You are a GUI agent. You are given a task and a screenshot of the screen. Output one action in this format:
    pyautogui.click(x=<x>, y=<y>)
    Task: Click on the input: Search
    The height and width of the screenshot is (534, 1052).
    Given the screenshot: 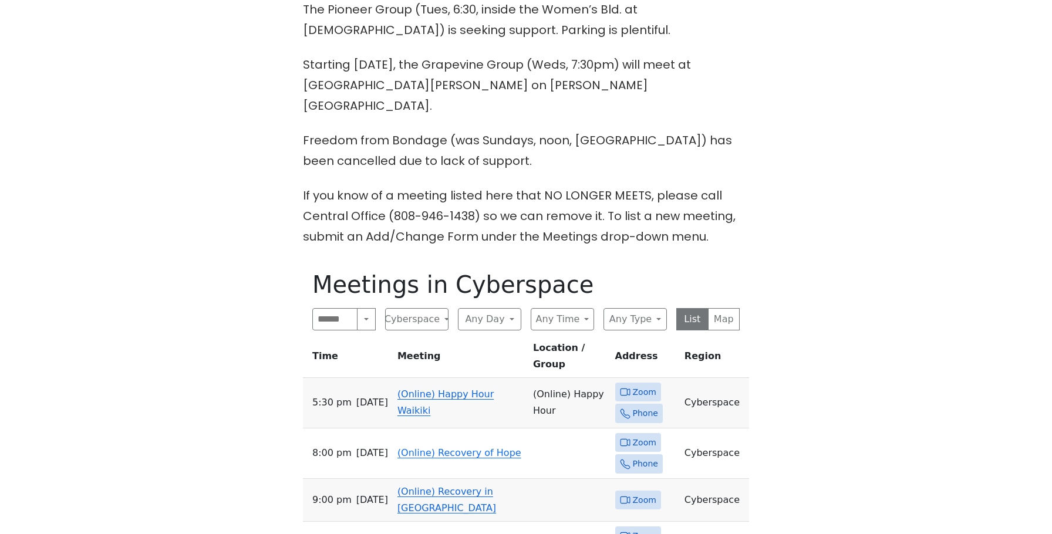 What is the action you would take?
    pyautogui.click(x=335, y=319)
    